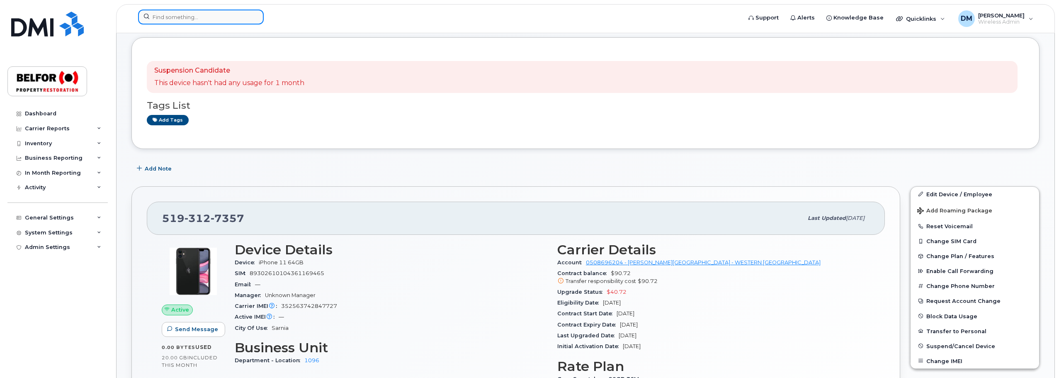  Describe the element at coordinates (975, 331) in the screenshot. I see `button: Transfer to Personal` at that location.